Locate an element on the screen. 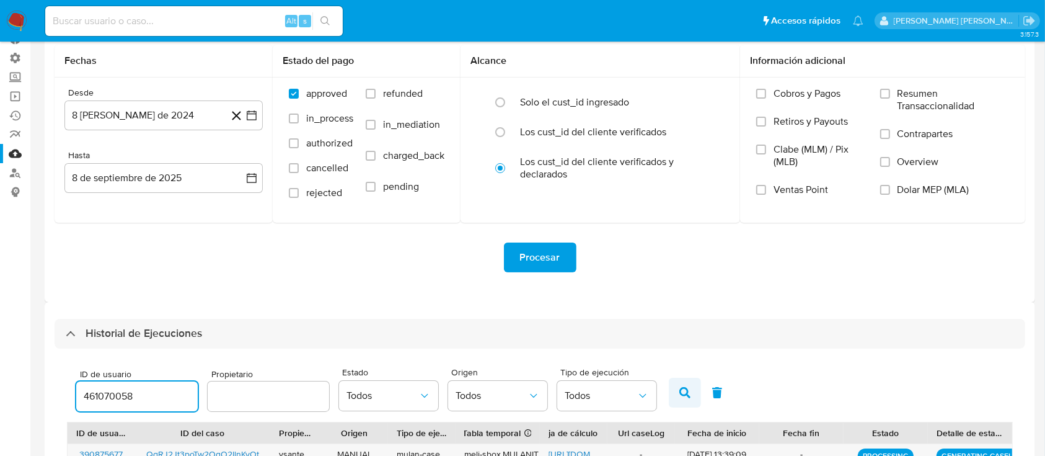 This screenshot has height=456, width=1045. button: search-icon is located at coordinates (325, 21).